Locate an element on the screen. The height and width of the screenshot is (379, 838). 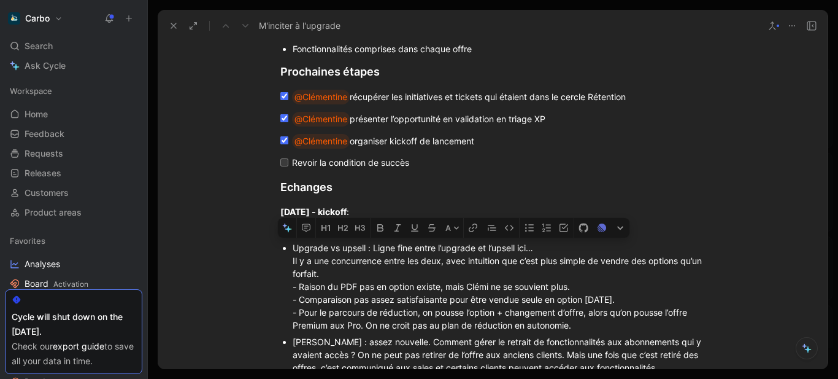
div: présenter l’opportunité en validation en triage XP is located at coordinates (497, 119).